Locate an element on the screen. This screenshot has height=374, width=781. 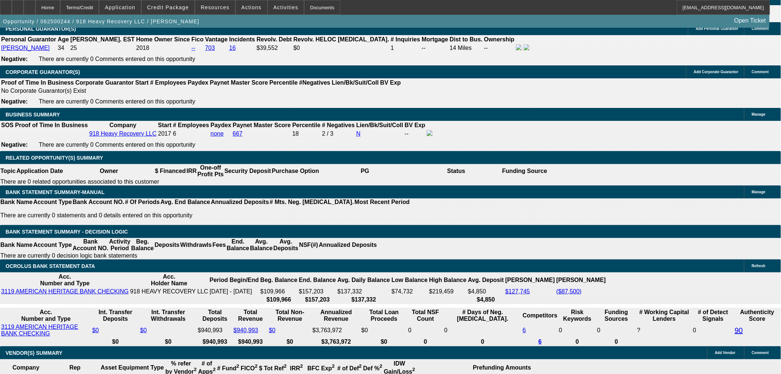
th: # Of Periods is located at coordinates (142, 202).